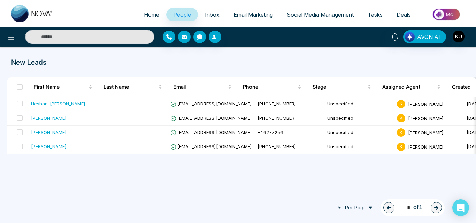 The image size is (476, 223). What do you see at coordinates (133, 87) in the screenshot?
I see `th: Last Name` at bounding box center [133, 87].